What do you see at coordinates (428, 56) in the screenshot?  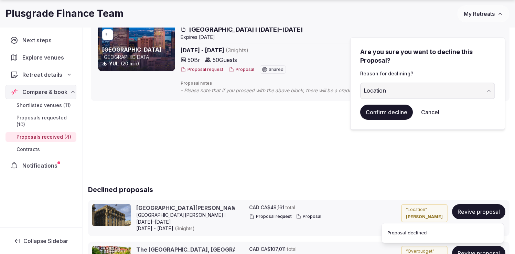 I see `h3: Are you sure you want to decline this Proposal?` at bounding box center [428, 56].